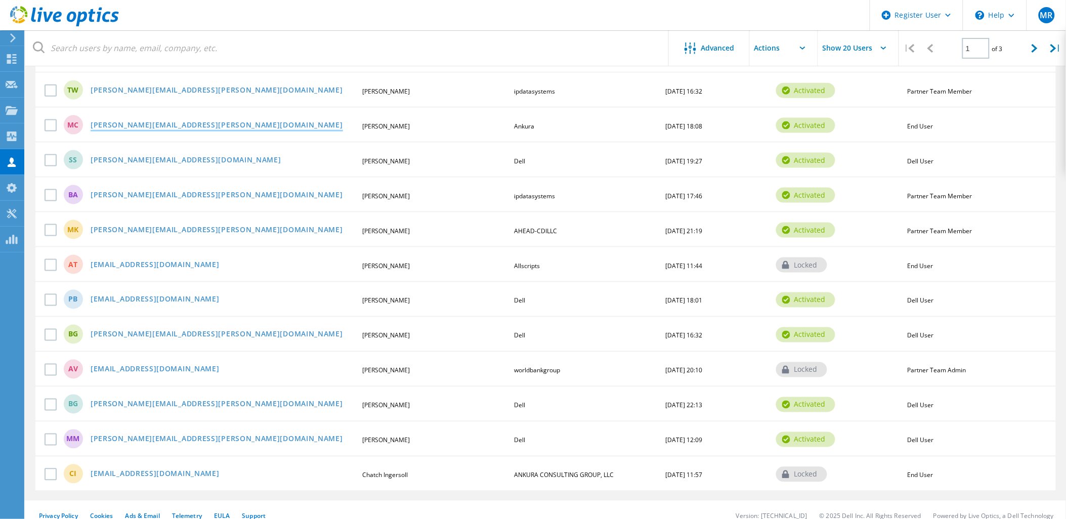 This screenshot has width=1066, height=519. Describe the element at coordinates (73, 265) in the screenshot. I see `span: AT` at that location.